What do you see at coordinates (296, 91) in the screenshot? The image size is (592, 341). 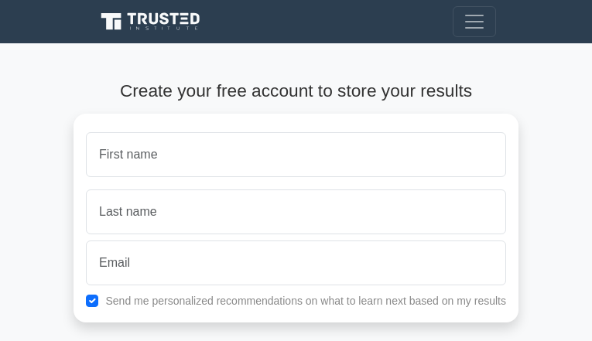 I see `h4: Create your free account to store your results` at bounding box center [296, 91].